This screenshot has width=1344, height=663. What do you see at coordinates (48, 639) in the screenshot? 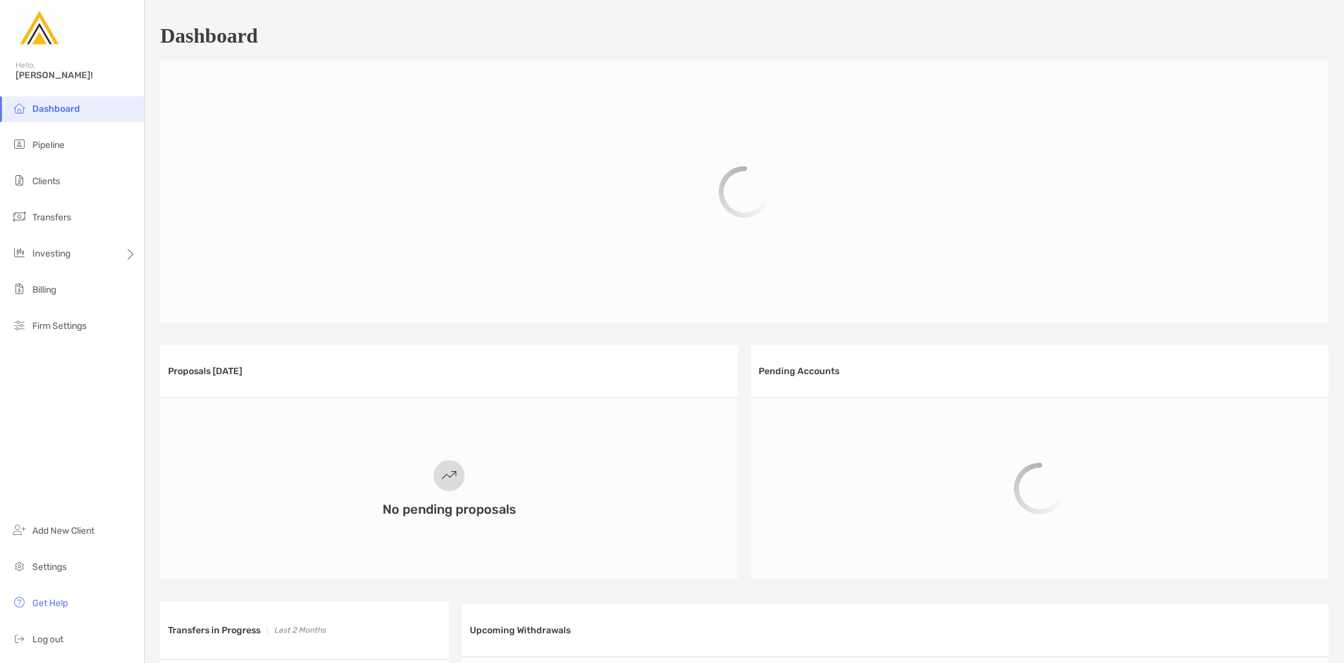
I see `span: Log out` at bounding box center [48, 639].